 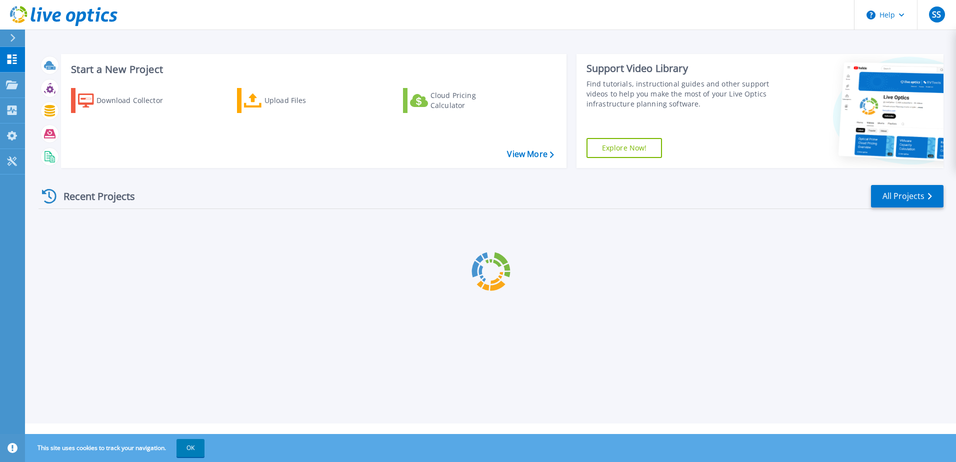 I want to click on a: All Projects, so click(x=907, y=196).